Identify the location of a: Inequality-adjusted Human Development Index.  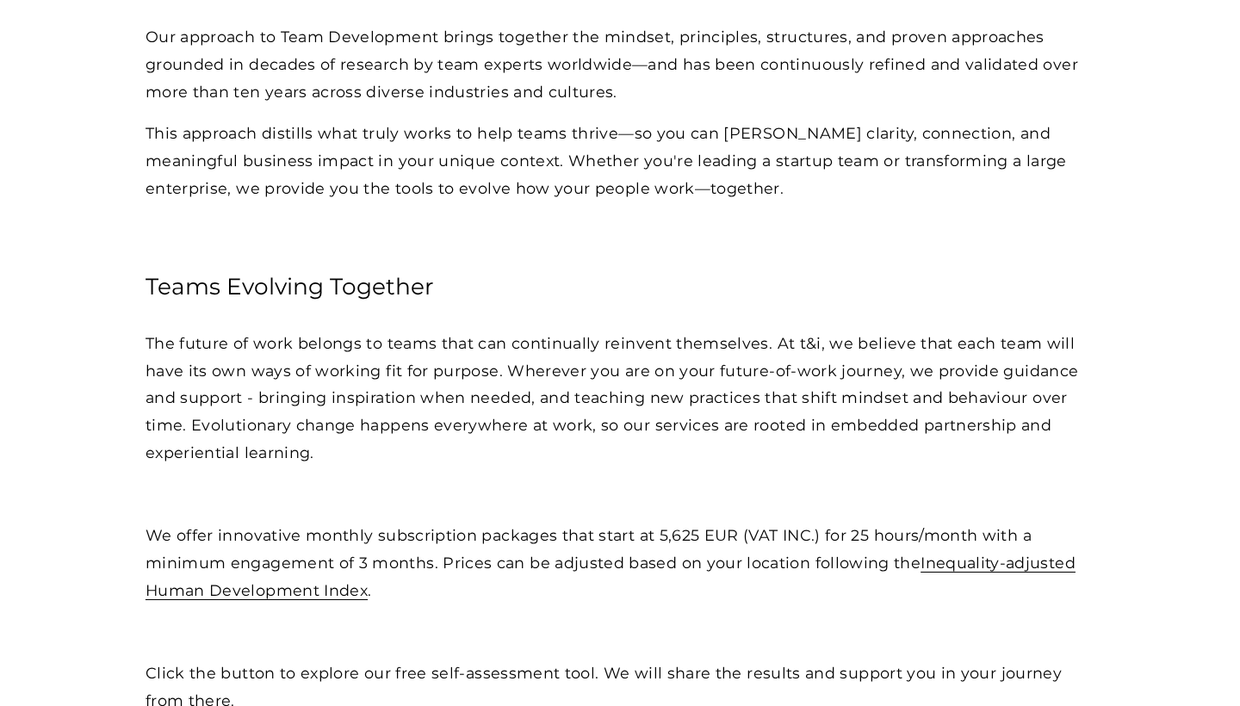
(611, 576).